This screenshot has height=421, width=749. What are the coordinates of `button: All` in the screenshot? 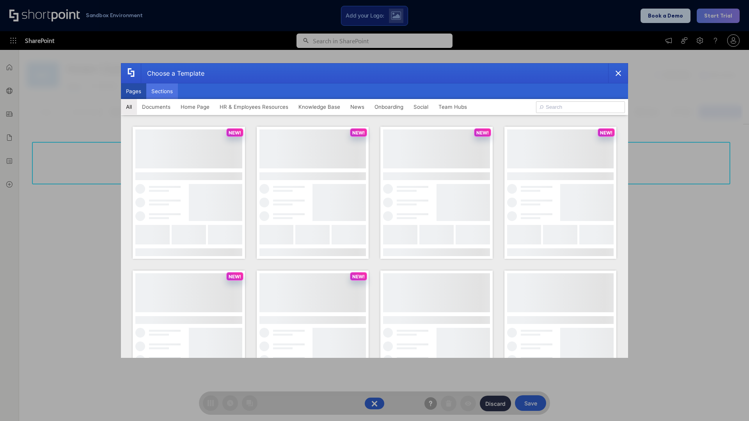 It's located at (129, 107).